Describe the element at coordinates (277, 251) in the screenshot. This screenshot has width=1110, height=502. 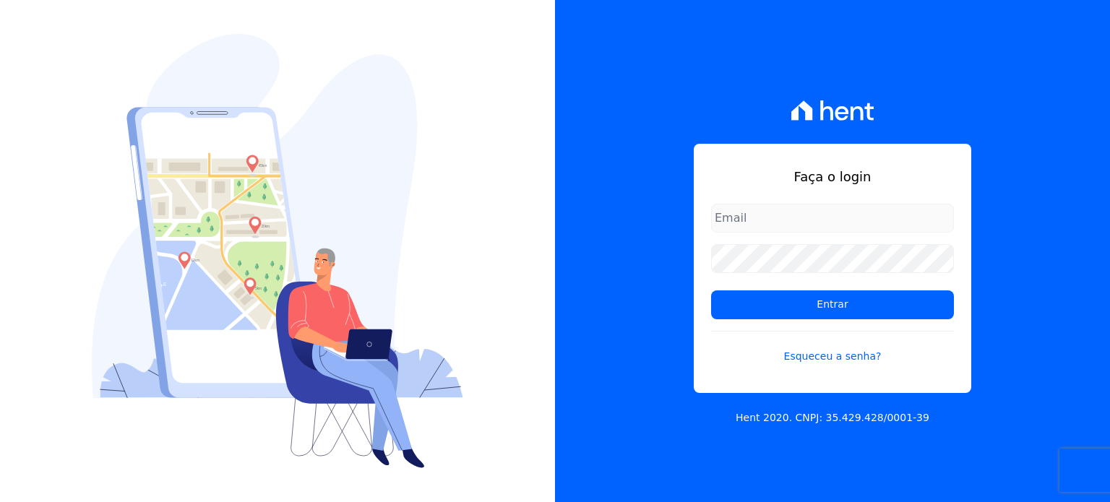
I see `img: Login` at that location.